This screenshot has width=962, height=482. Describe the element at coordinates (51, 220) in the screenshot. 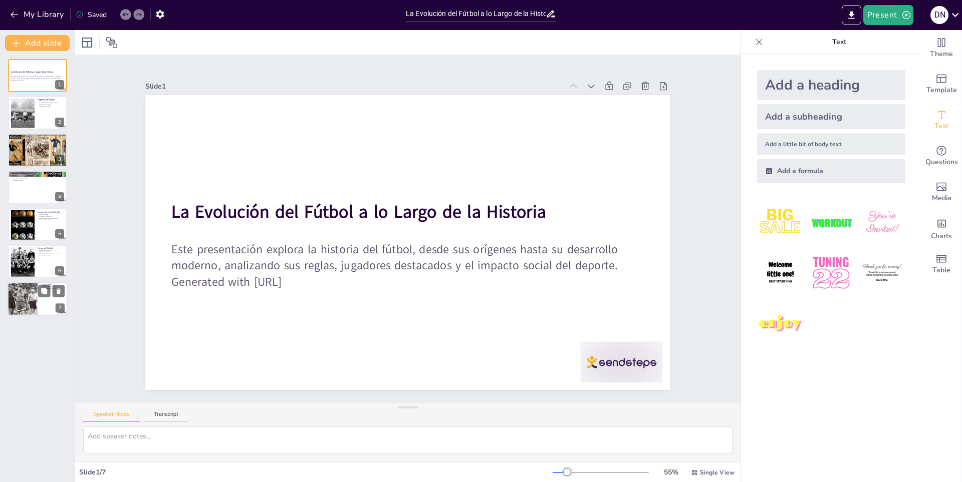

I see `p: Conexión emocional` at that location.